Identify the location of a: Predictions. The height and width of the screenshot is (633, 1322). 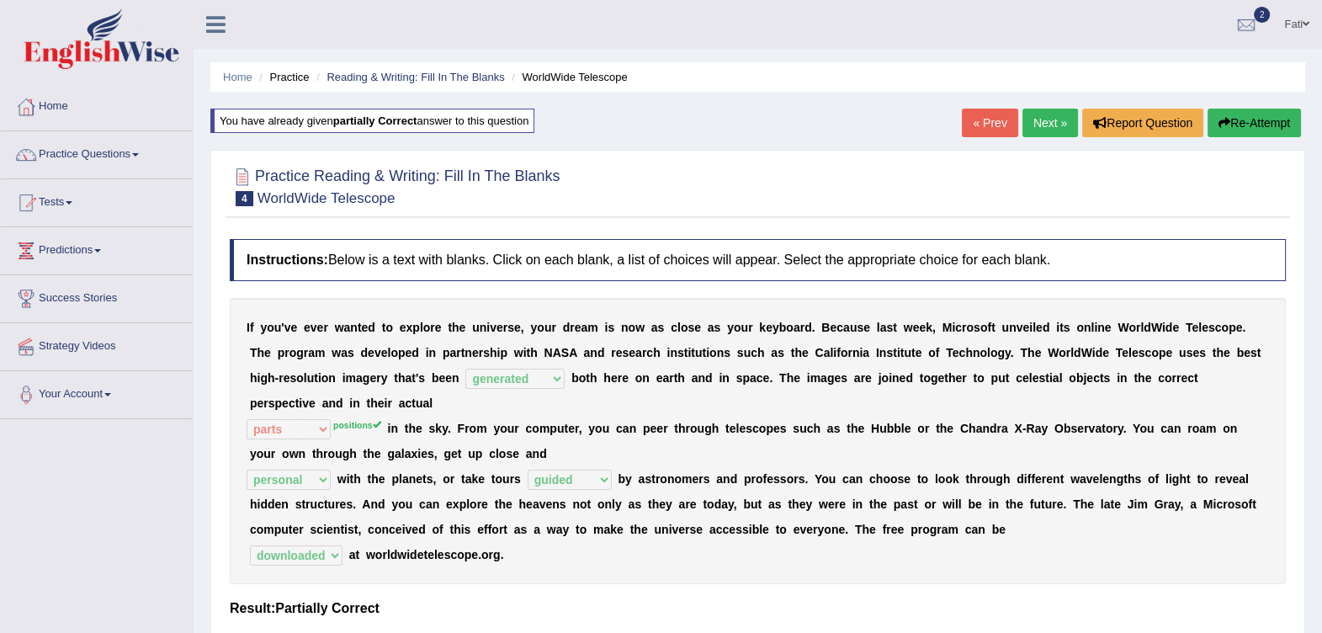
(97, 248).